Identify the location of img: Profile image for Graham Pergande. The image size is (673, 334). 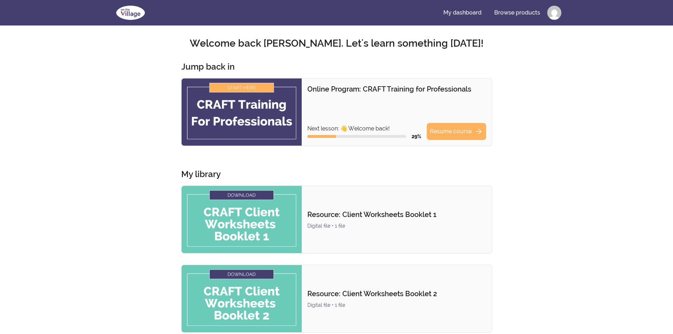
(554, 13).